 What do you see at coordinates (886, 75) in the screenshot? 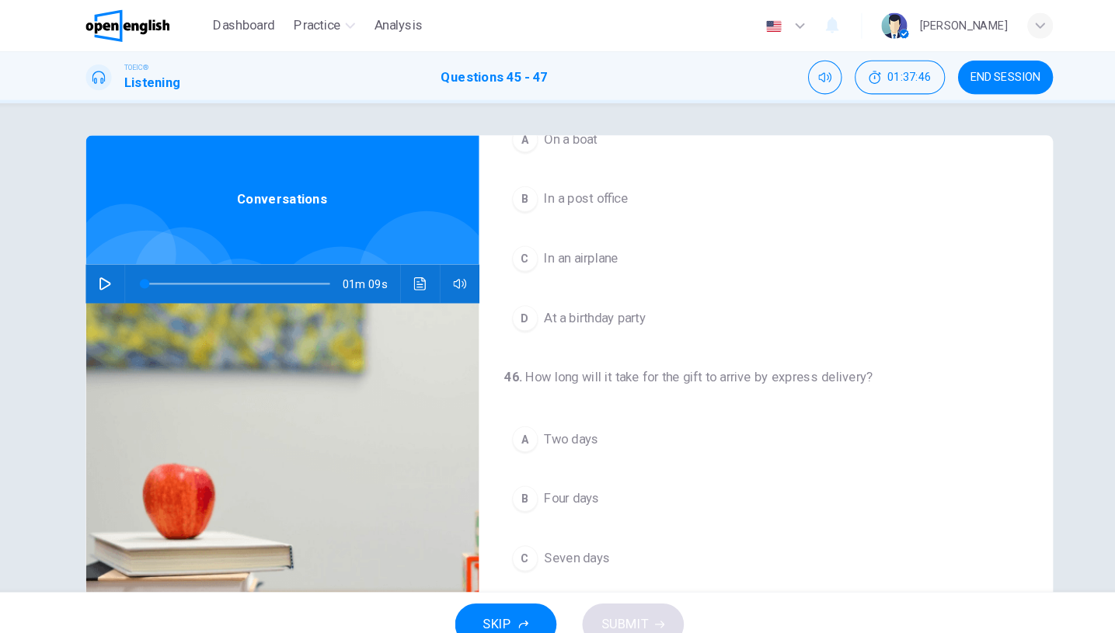
I see `span: 01:37:46` at bounding box center [886, 75].